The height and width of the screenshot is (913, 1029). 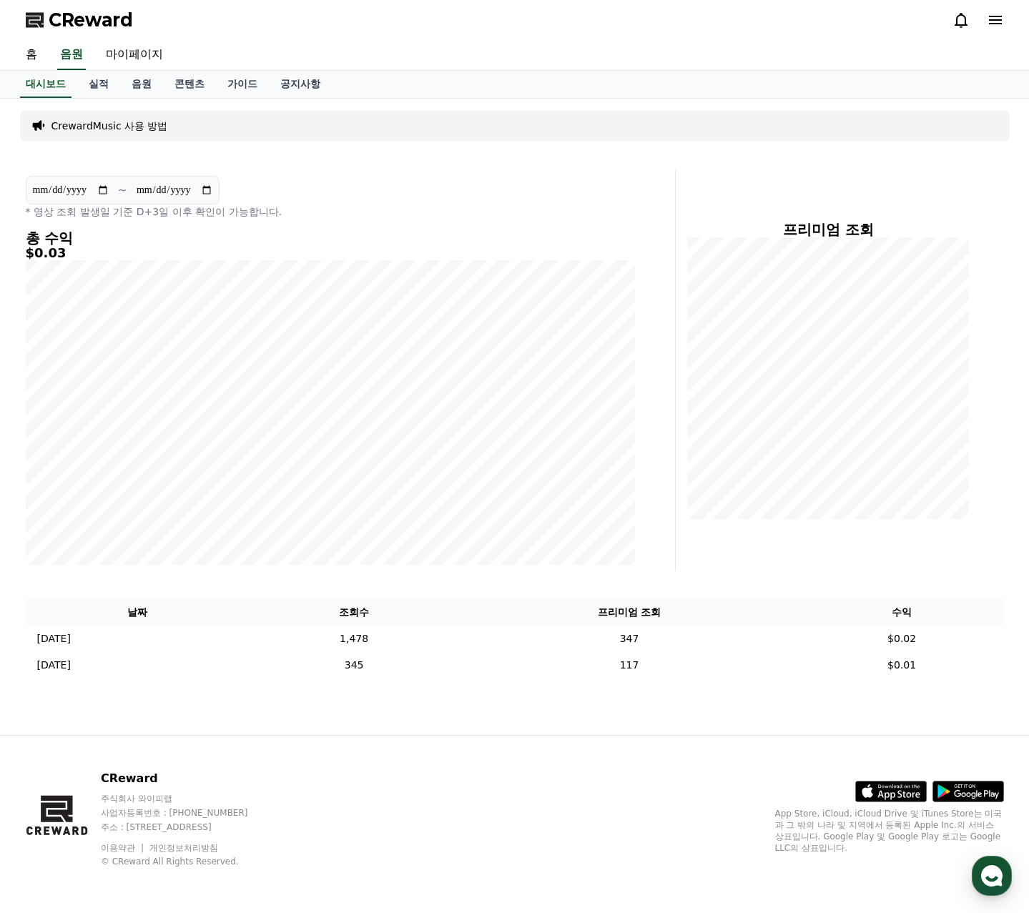 I want to click on td: $0.02, so click(x=902, y=639).